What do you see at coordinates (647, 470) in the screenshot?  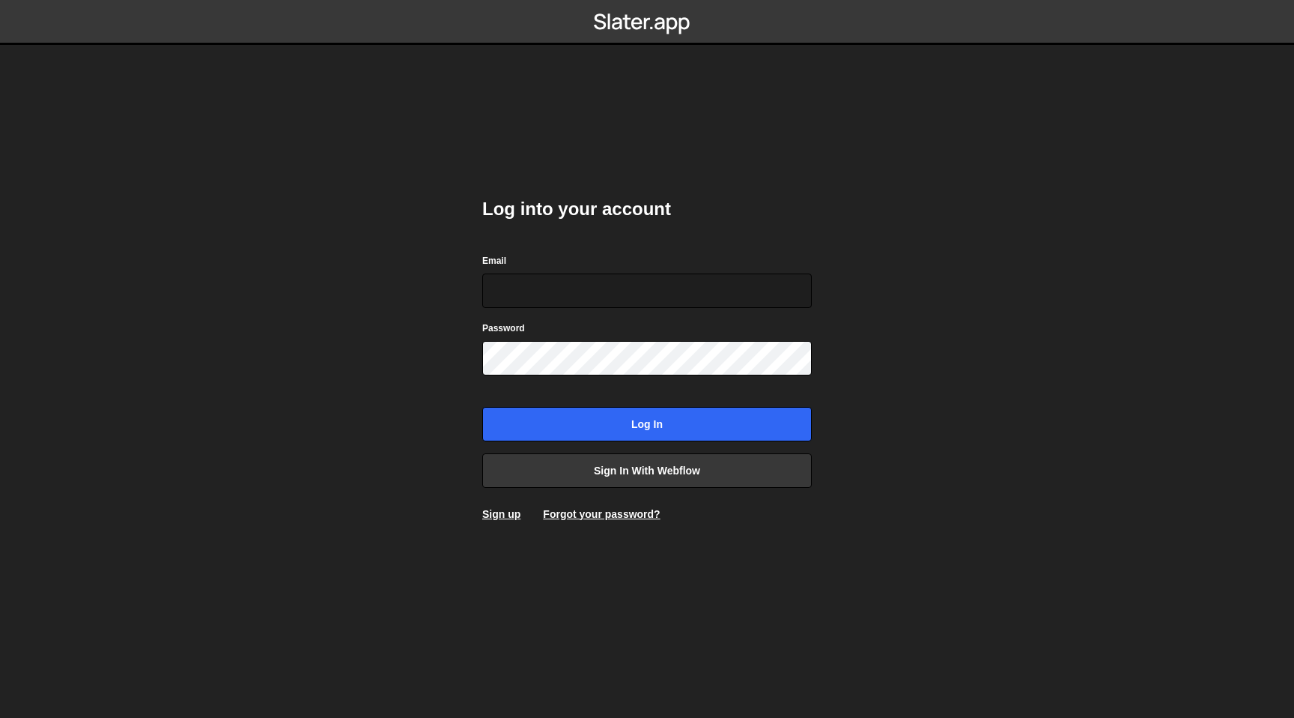 I see `a: Sign in with Webflow` at bounding box center [647, 470].